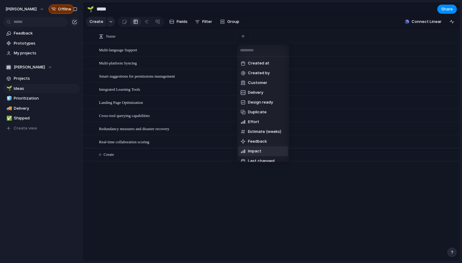  I want to click on span: Impact, so click(255, 151).